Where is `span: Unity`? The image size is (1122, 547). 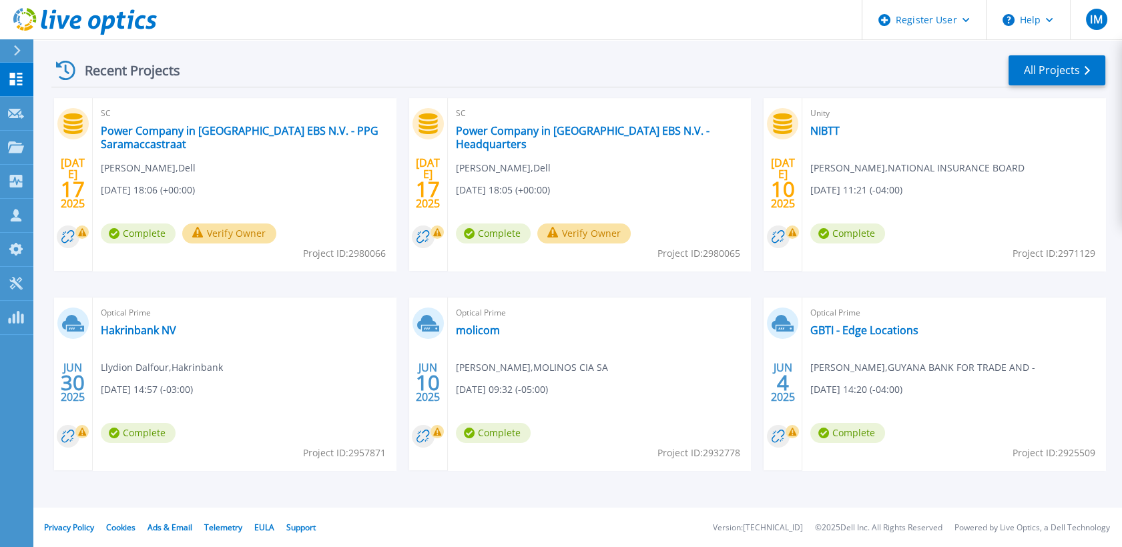
span: Unity is located at coordinates (954, 113).